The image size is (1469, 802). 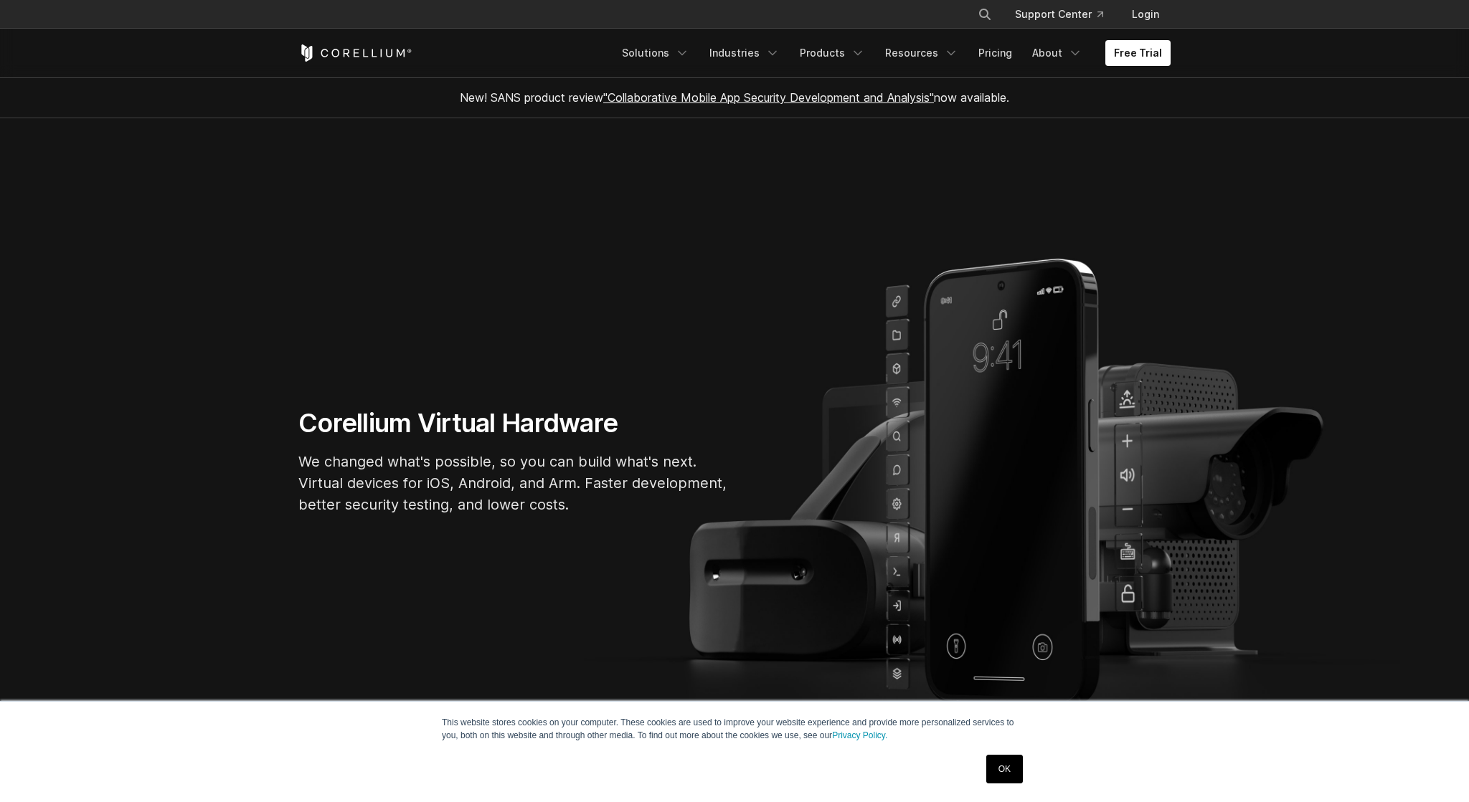 I want to click on span: New! SANS product review now available., so click(x=734, y=98).